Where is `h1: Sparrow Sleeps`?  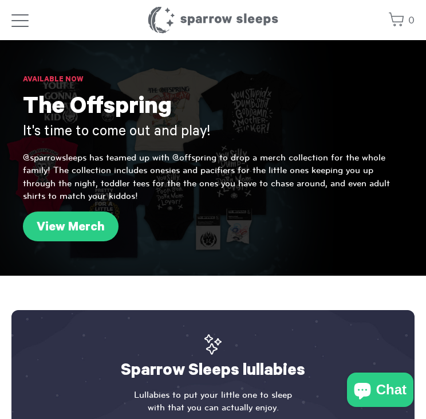
h1: Sparrow Sleeps is located at coordinates (213, 20).